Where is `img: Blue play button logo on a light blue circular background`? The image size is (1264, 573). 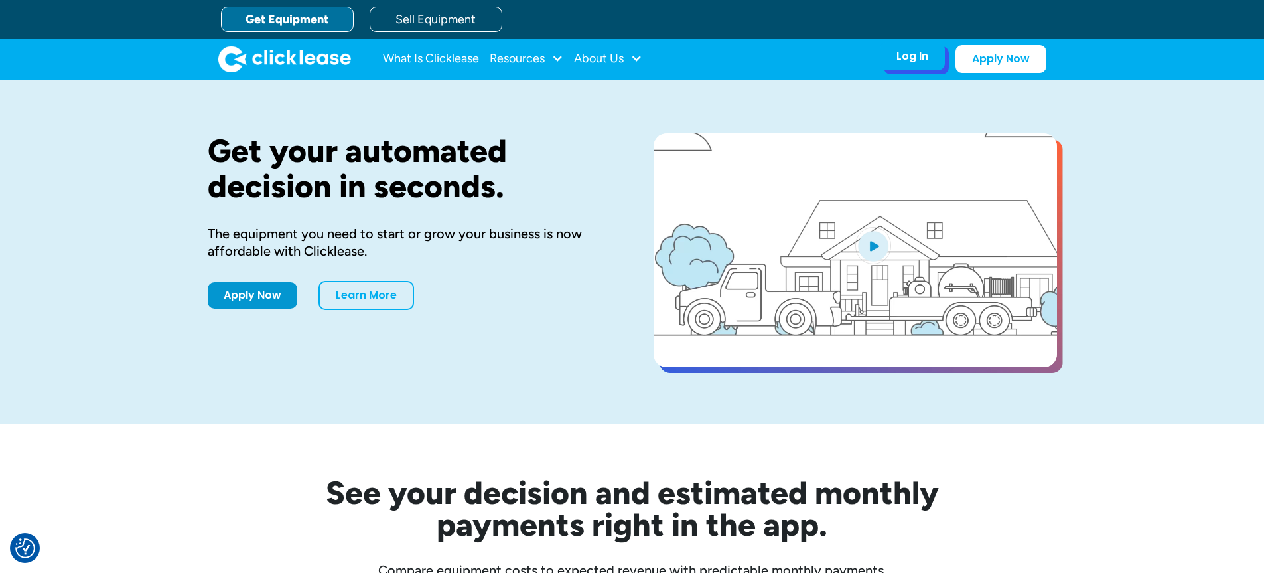 img: Blue play button logo on a light blue circular background is located at coordinates (873, 246).